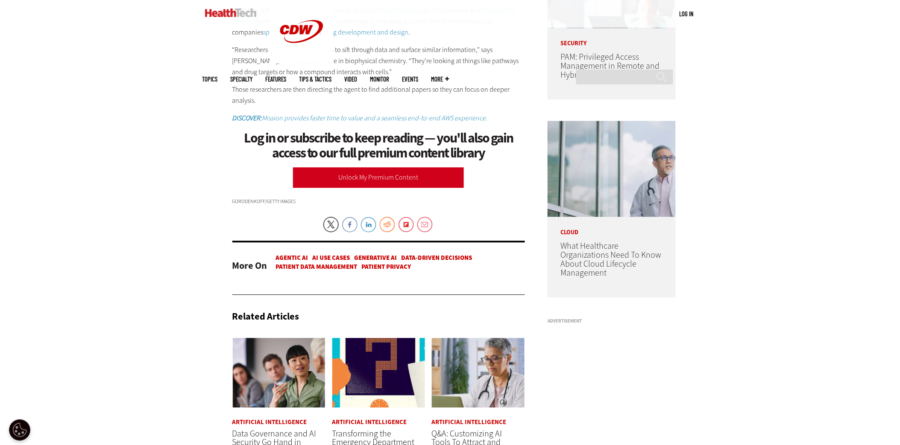 The image size is (900, 445). Describe the element at coordinates (20, 430) in the screenshot. I see `button: Open Preferences` at that location.